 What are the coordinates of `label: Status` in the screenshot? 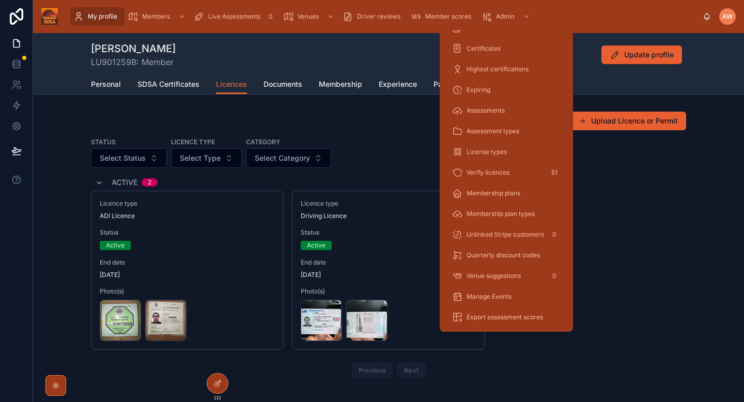 It's located at (103, 142).